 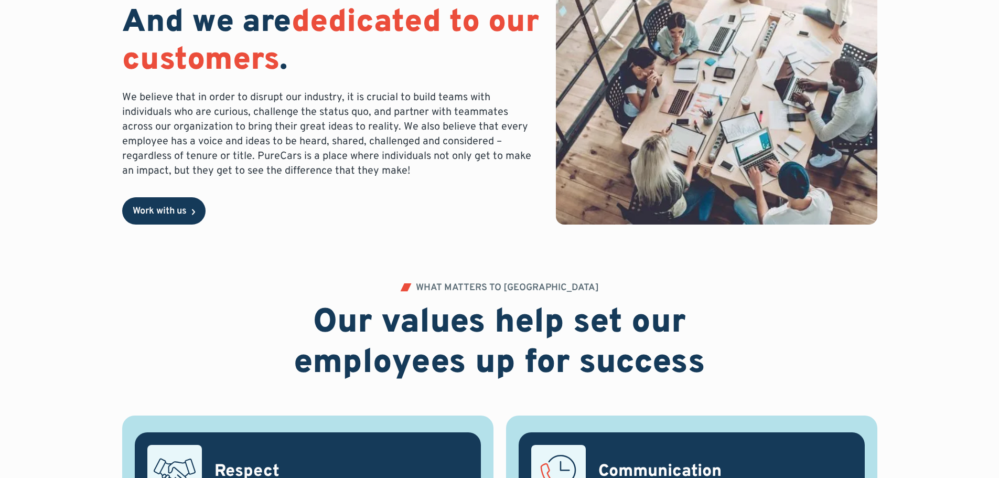 What do you see at coordinates (164, 211) in the screenshot?
I see `a: Work with us` at bounding box center [164, 211].